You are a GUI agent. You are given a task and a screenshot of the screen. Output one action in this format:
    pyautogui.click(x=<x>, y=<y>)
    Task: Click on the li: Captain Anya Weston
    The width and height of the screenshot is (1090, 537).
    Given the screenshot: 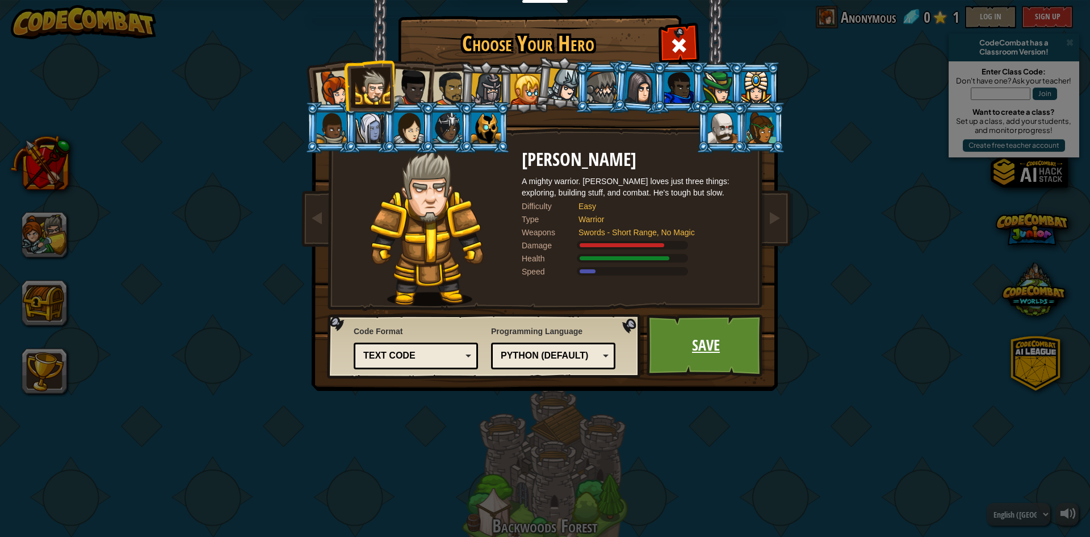 What is the action you would take?
    pyautogui.click(x=331, y=87)
    